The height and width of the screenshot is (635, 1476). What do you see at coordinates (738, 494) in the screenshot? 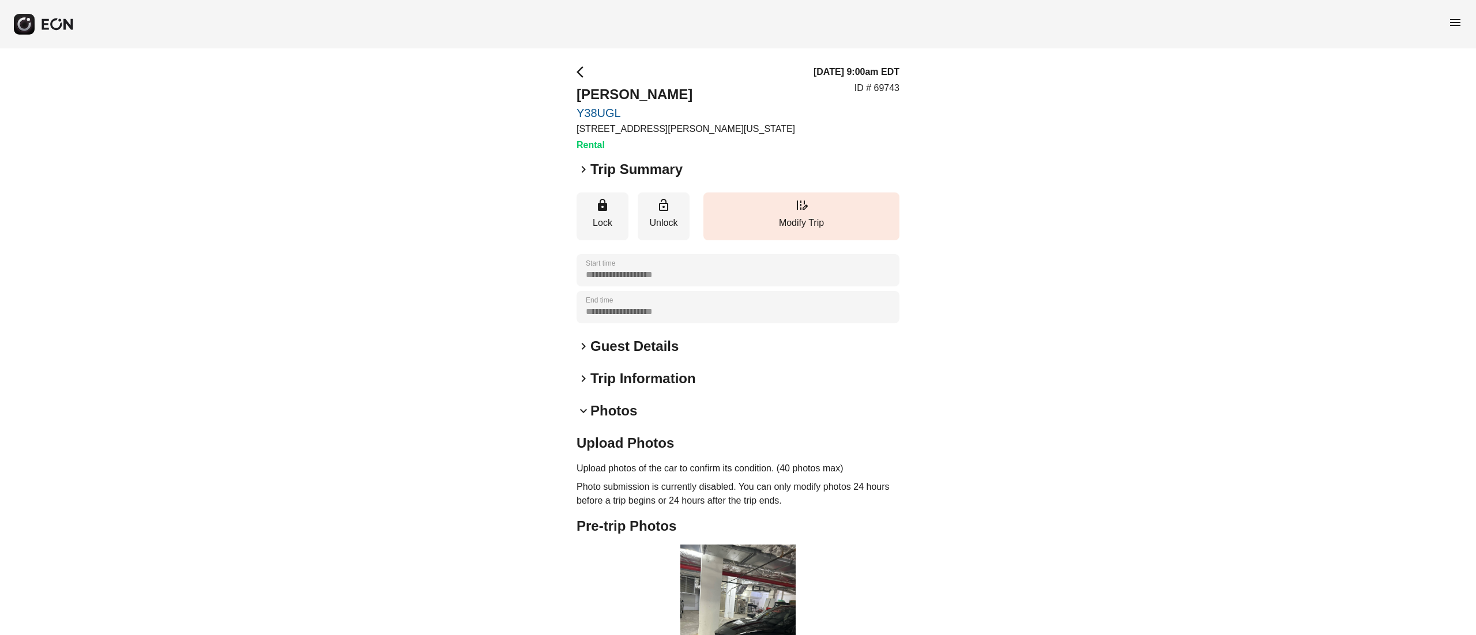
I see `p: Photo submission is currently disabled. You can only modify photos 24 hours before a trip begins ...` at bounding box center [738, 494].